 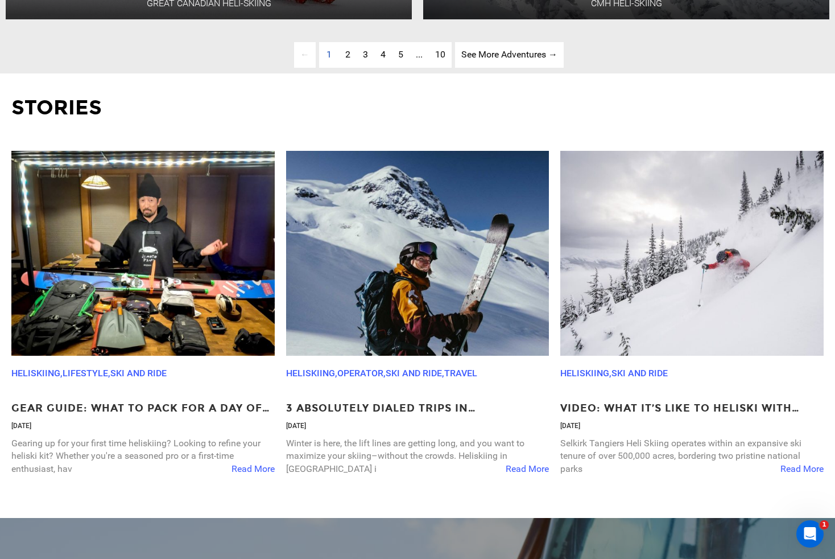 What do you see at coordinates (143, 408) in the screenshot?
I see `a: Gear Guide: What To Pack For A Day Of Heliskiing & Backcountry Skiing` at bounding box center [143, 408].